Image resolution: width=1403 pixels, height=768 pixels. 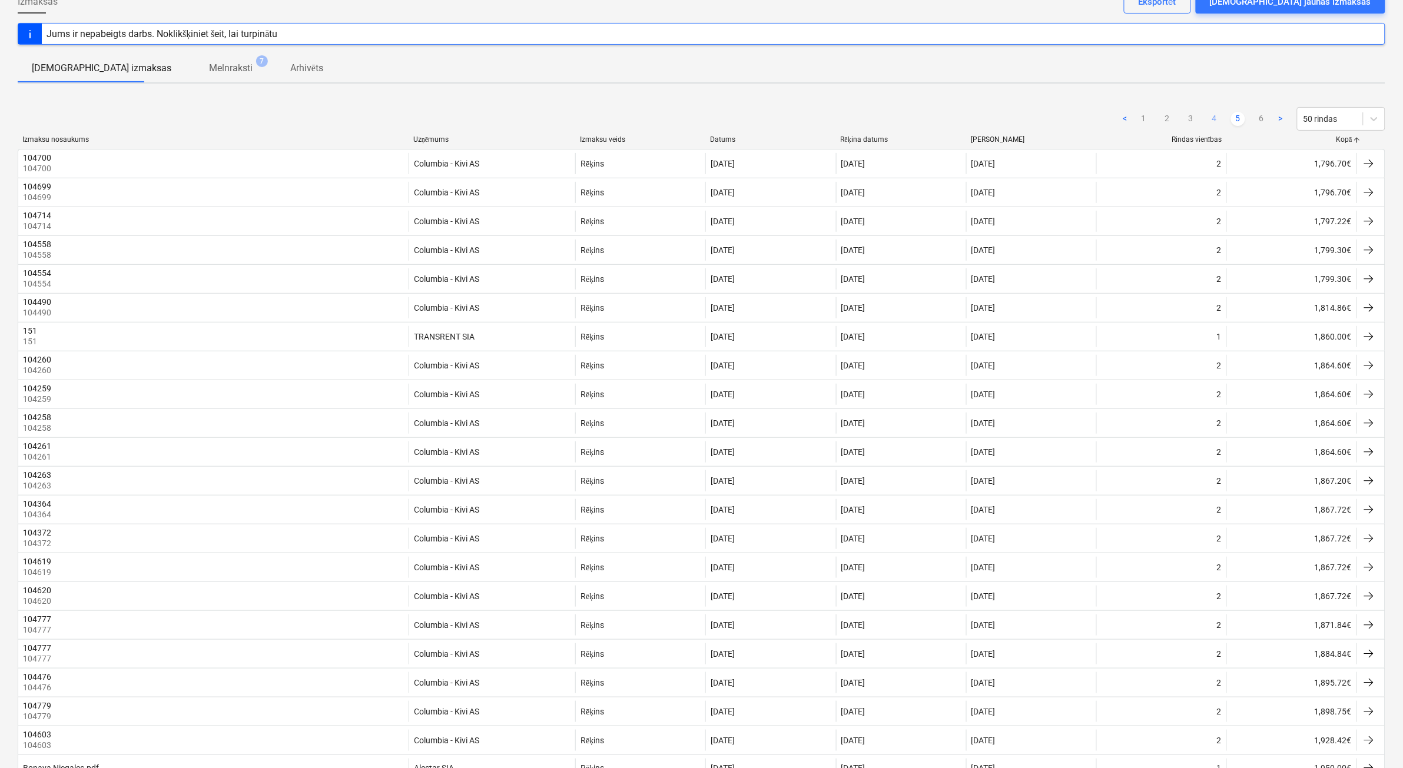 What do you see at coordinates (38, 716) in the screenshot?
I see `p: 104779` at bounding box center [38, 716].